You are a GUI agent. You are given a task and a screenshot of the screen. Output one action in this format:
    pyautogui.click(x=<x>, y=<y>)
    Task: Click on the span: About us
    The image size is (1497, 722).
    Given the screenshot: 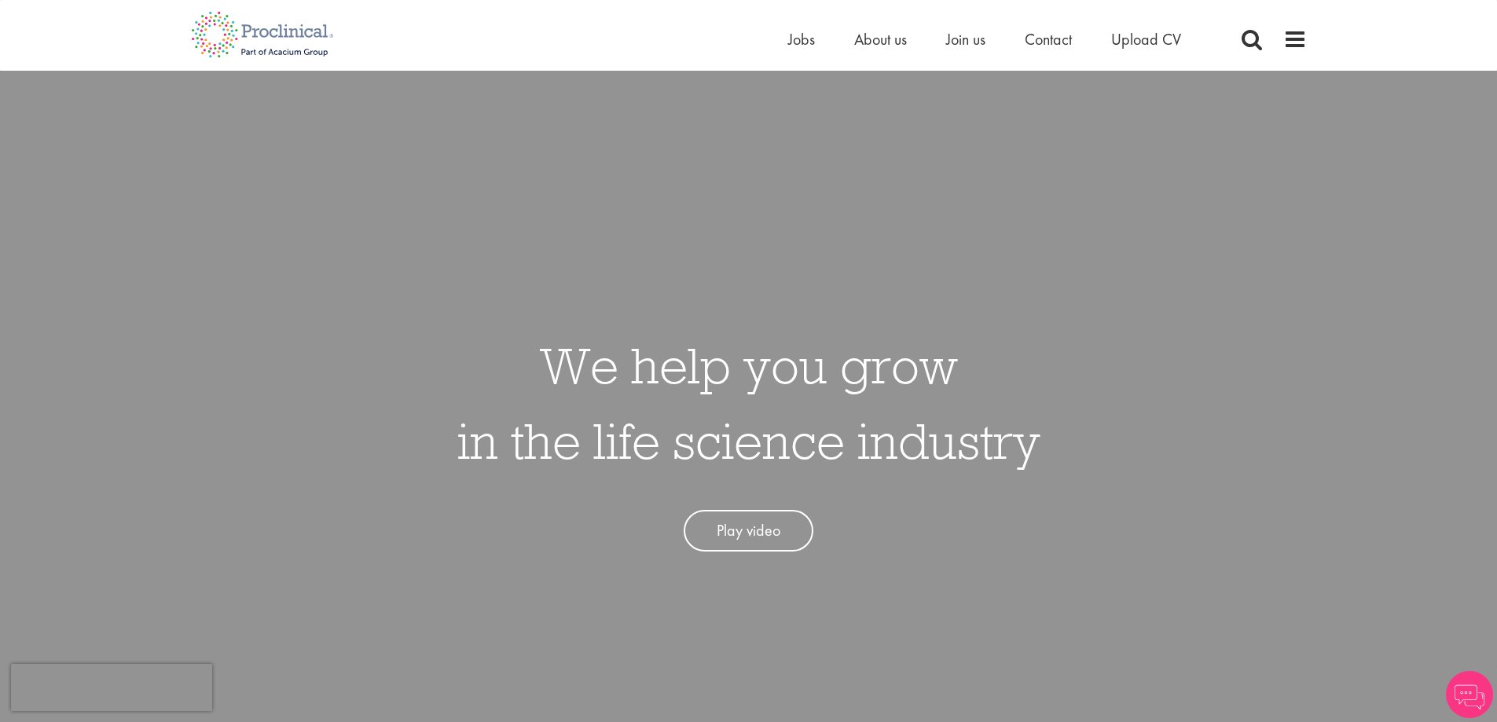 What is the action you would take?
    pyautogui.click(x=880, y=39)
    